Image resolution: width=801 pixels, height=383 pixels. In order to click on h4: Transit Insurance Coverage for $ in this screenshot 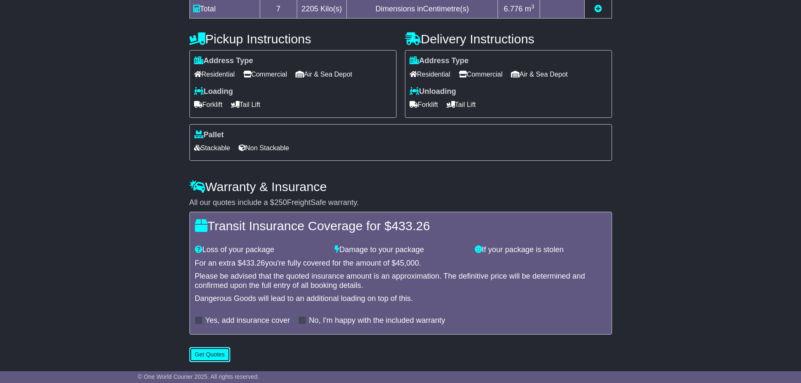, I will do `click(401, 226)`.